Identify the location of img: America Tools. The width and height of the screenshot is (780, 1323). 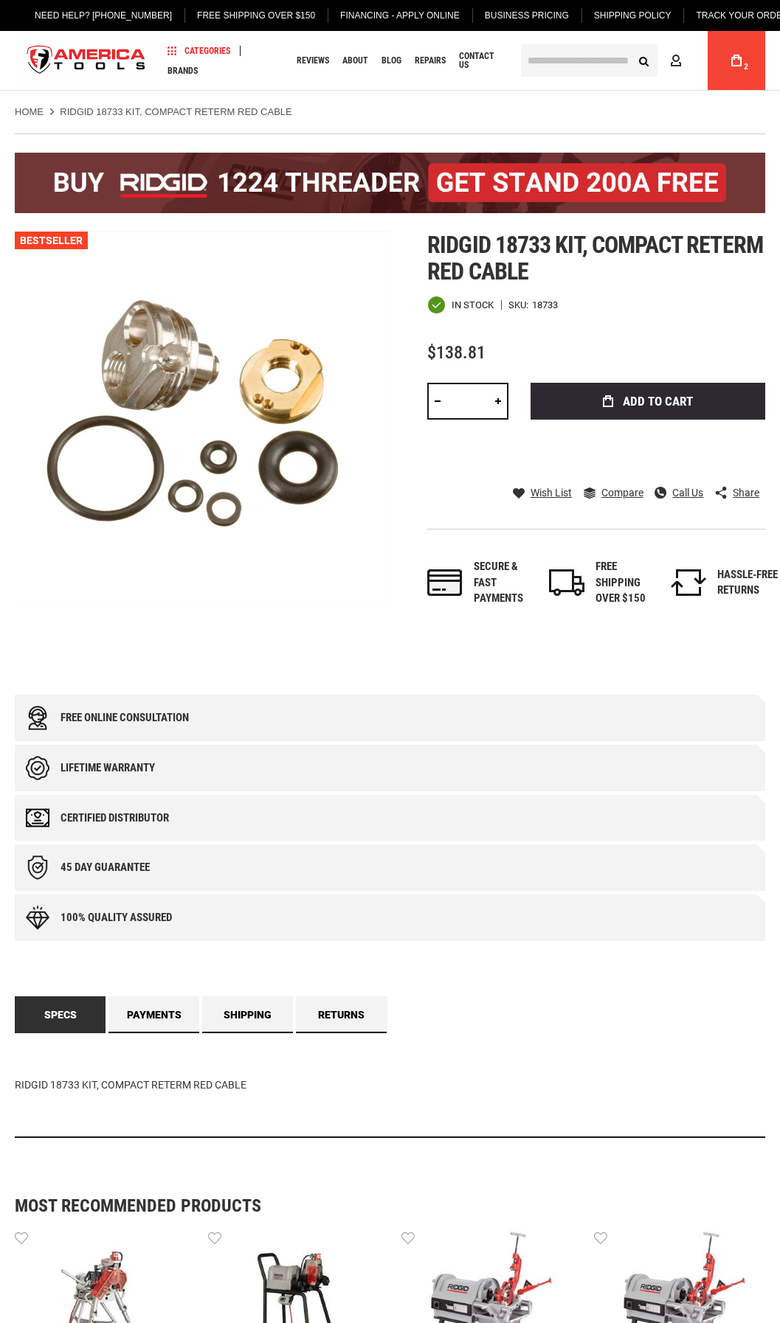
(86, 60).